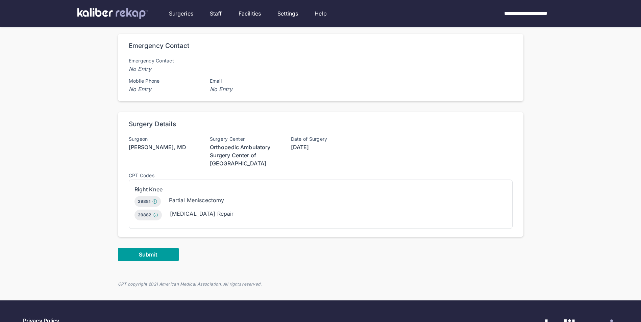 The height and width of the screenshot is (322, 641). I want to click on a: Surgeries, so click(181, 14).